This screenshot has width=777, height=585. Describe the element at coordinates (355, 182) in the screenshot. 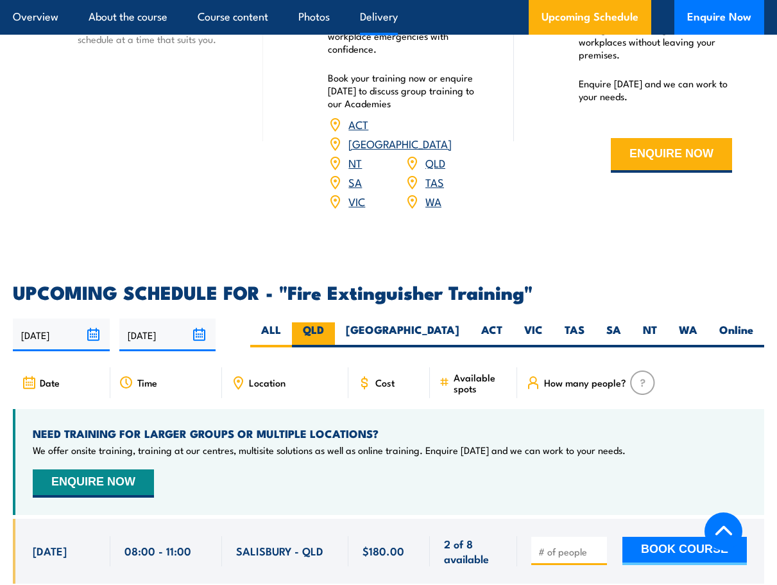

I see `a: SA` at that location.